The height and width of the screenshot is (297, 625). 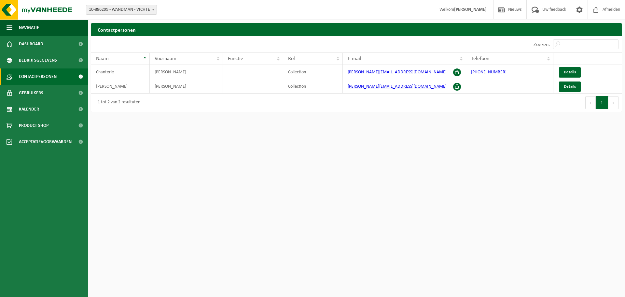 I want to click on span: Product Shop, so click(x=34, y=125).